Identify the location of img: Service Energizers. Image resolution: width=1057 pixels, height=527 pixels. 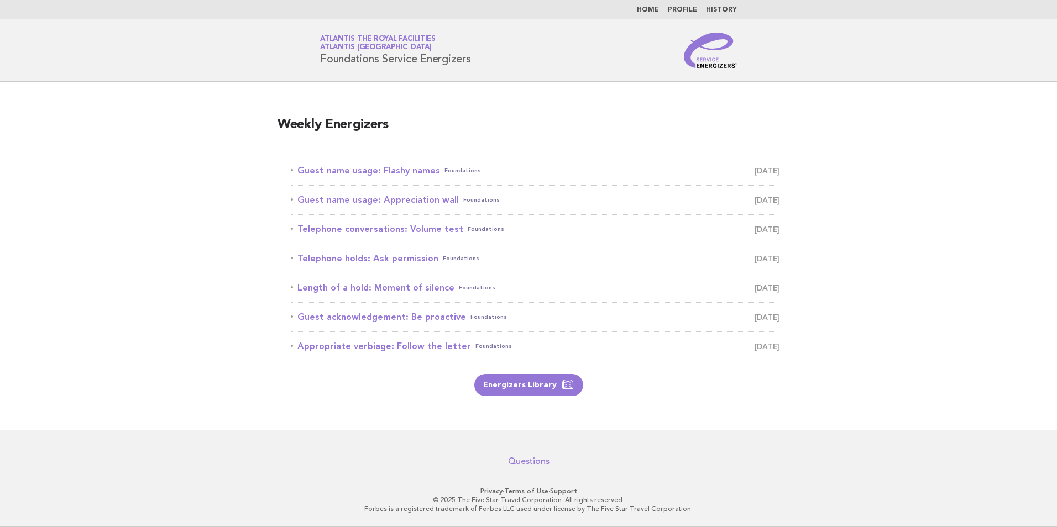
(710, 50).